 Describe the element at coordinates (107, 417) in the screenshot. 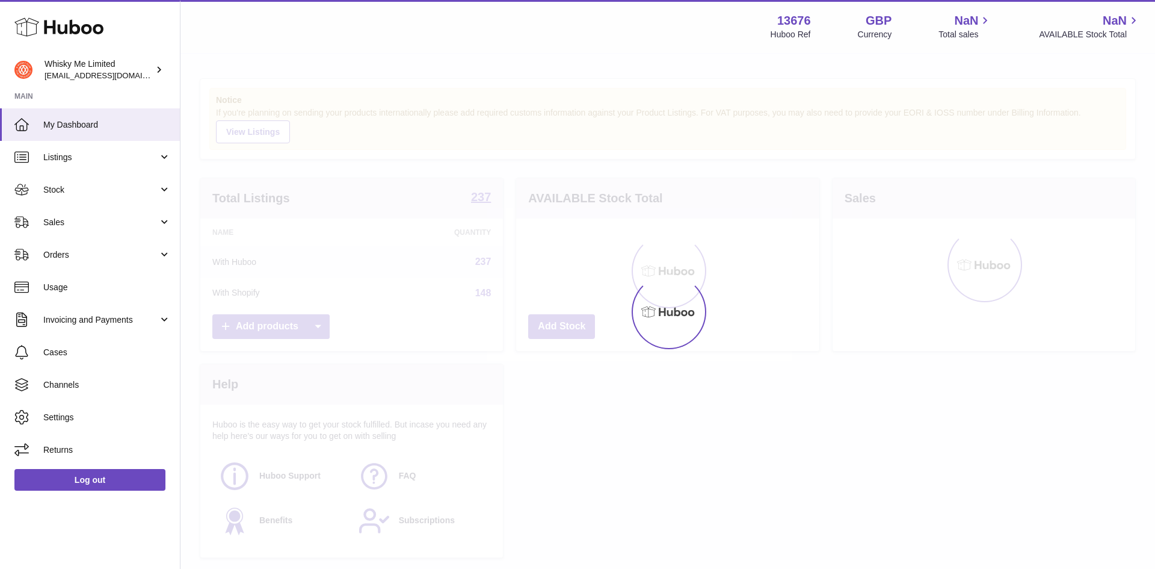

I see `span: Settings` at that location.